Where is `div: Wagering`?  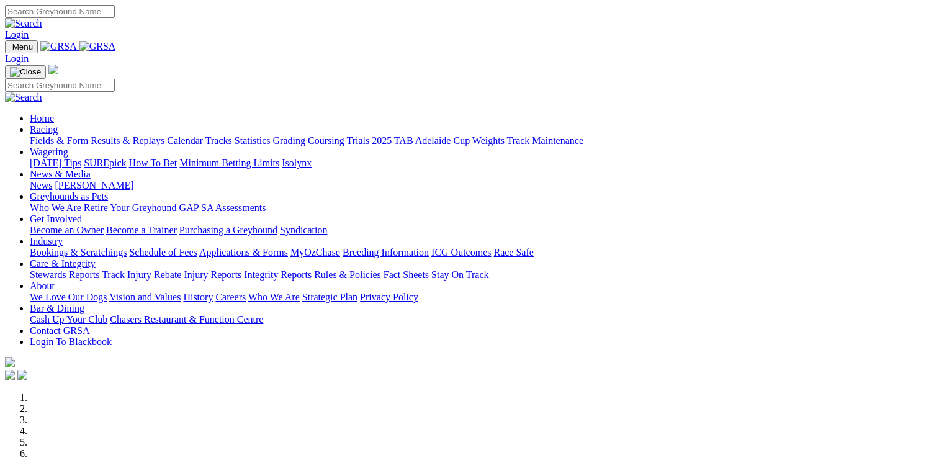 div: Wagering is located at coordinates (481, 163).